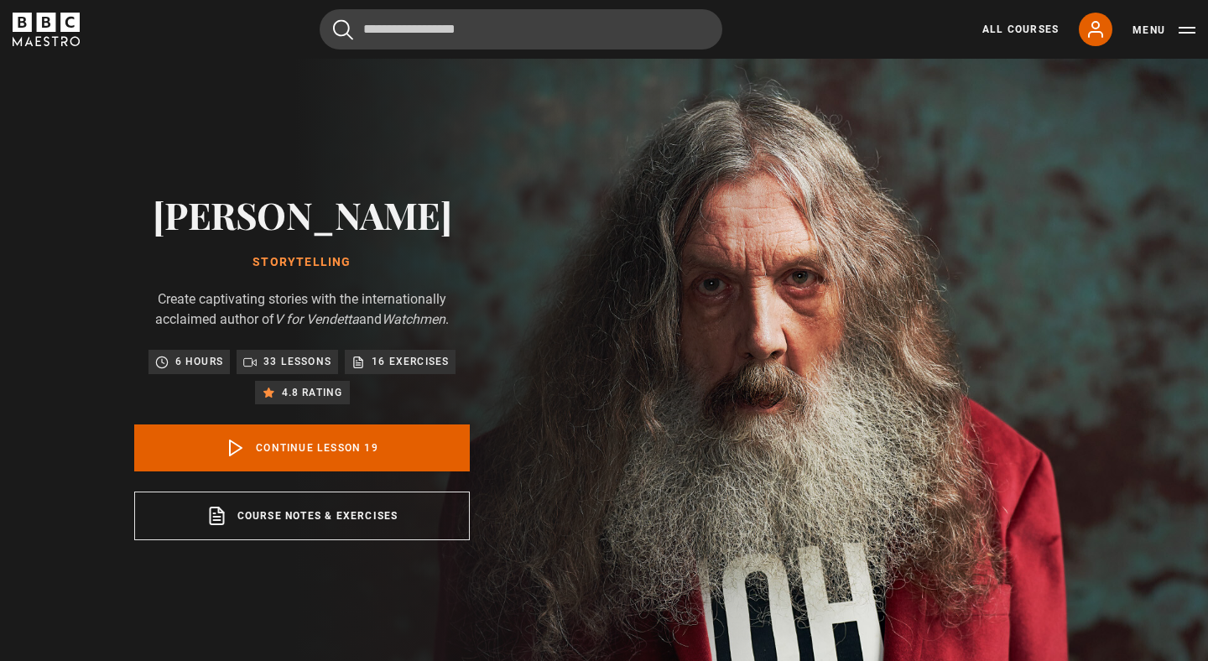 The height and width of the screenshot is (661, 1208). Describe the element at coordinates (297, 362) in the screenshot. I see `p: 33 lessons` at that location.